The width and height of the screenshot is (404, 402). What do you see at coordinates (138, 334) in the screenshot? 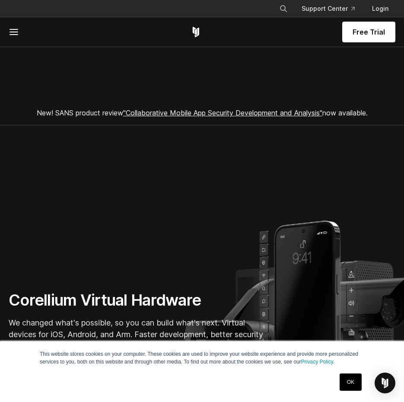
I see `p: We changed what's possible, so you can build what's next. Virtual devices for iOS, Android, and A...` at bounding box center [138, 334].